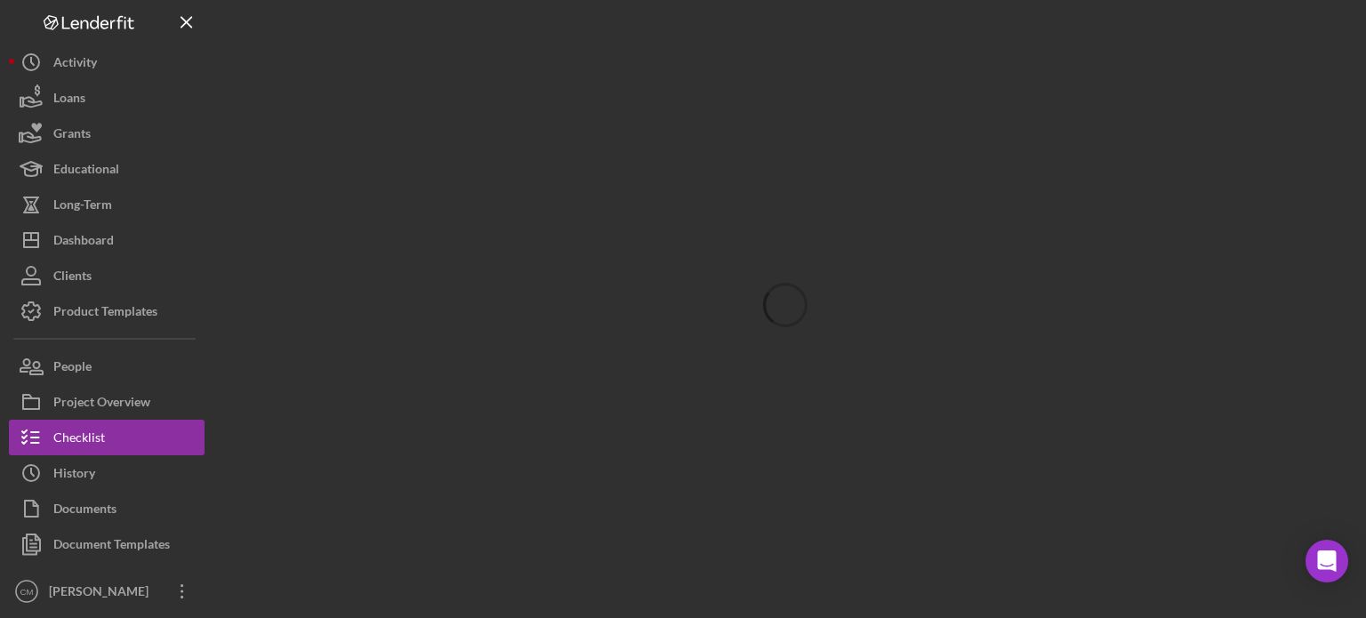  I want to click on button: History, so click(107, 473).